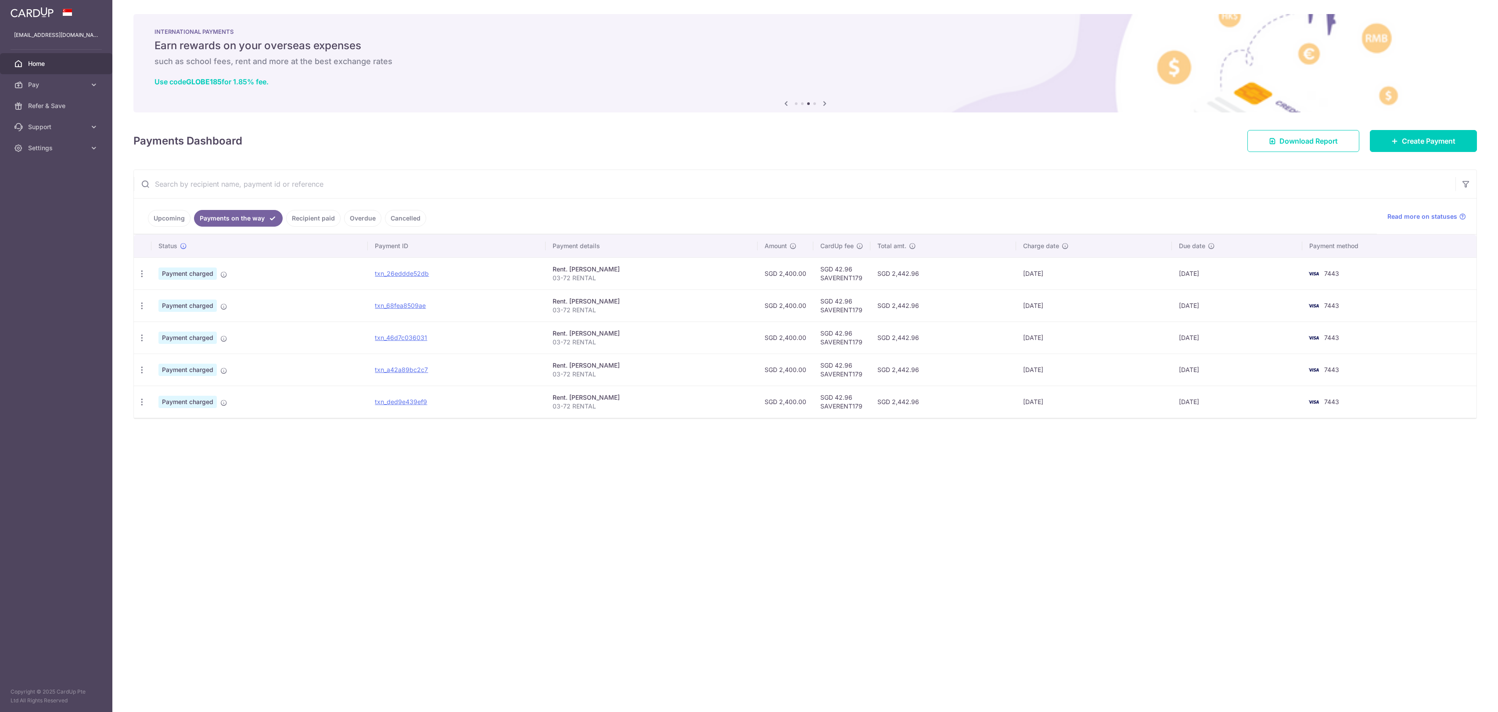 This screenshot has width=1498, height=712. What do you see at coordinates (805, 32) in the screenshot?
I see `p: INTERNATIONAL PAYMENTS` at bounding box center [805, 32].